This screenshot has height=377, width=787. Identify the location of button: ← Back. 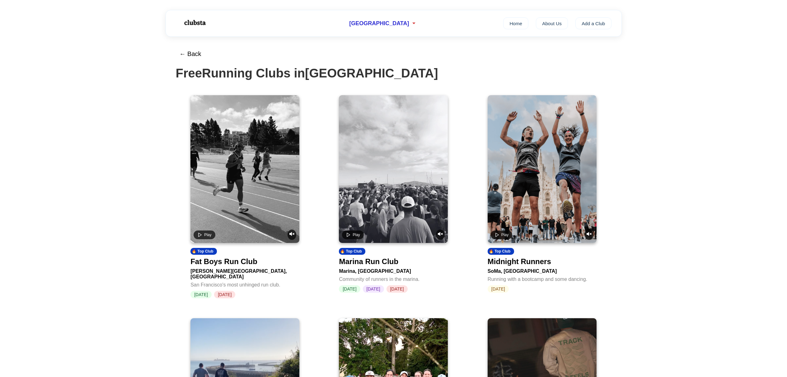
(190, 54).